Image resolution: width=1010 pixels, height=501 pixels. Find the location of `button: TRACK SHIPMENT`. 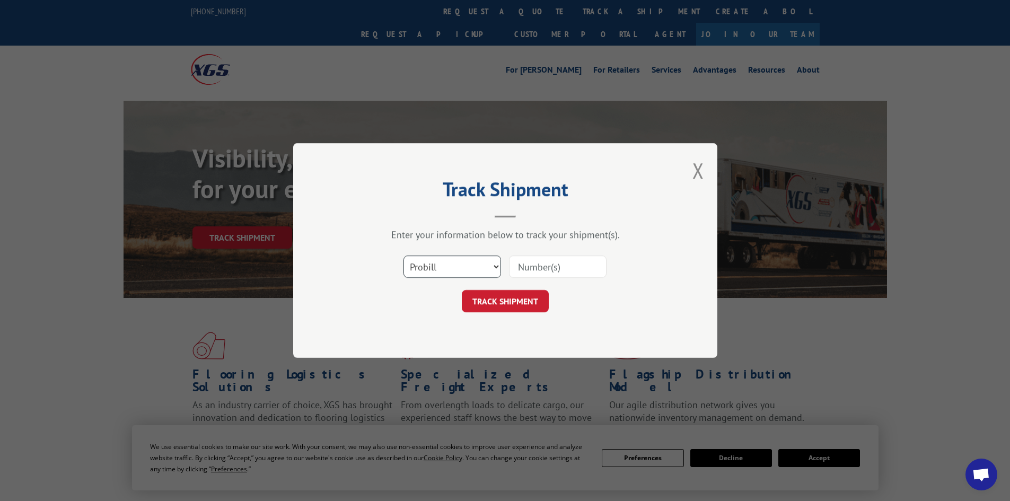

button: TRACK SHIPMENT is located at coordinates (505, 301).